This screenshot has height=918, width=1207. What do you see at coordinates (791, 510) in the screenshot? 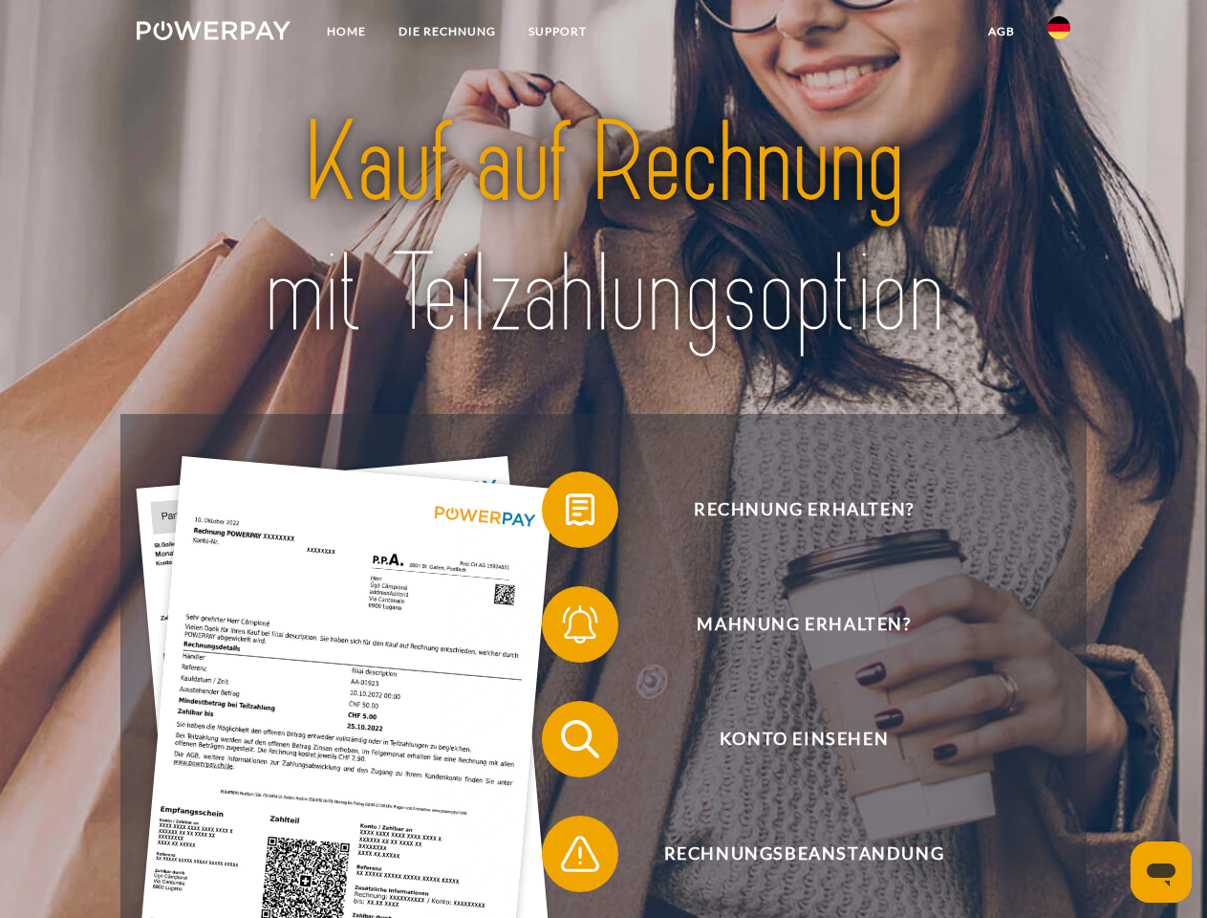
I see `a: Rechnung erhalten?` at bounding box center [791, 510].